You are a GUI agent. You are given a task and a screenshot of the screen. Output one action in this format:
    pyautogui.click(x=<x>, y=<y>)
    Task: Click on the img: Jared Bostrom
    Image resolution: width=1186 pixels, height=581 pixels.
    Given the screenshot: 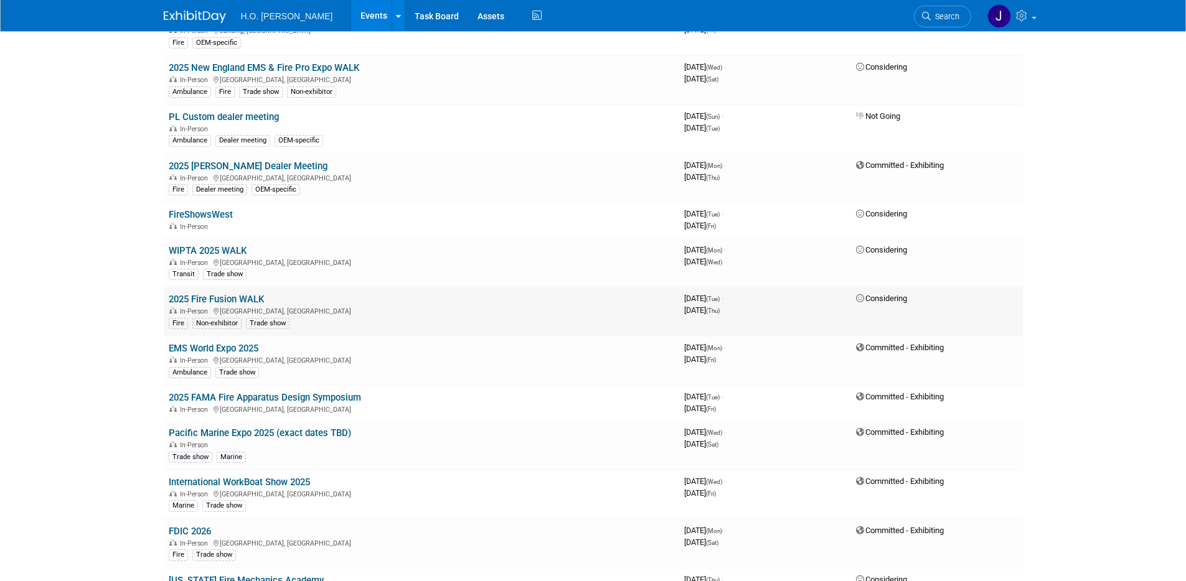 What is the action you would take?
    pyautogui.click(x=999, y=16)
    